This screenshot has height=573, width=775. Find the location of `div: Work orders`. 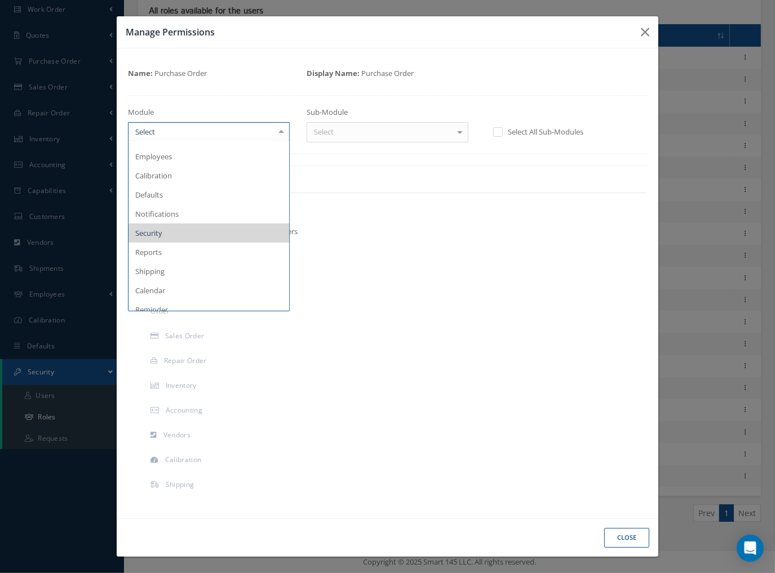

div: Work orders is located at coordinates (434, 221).